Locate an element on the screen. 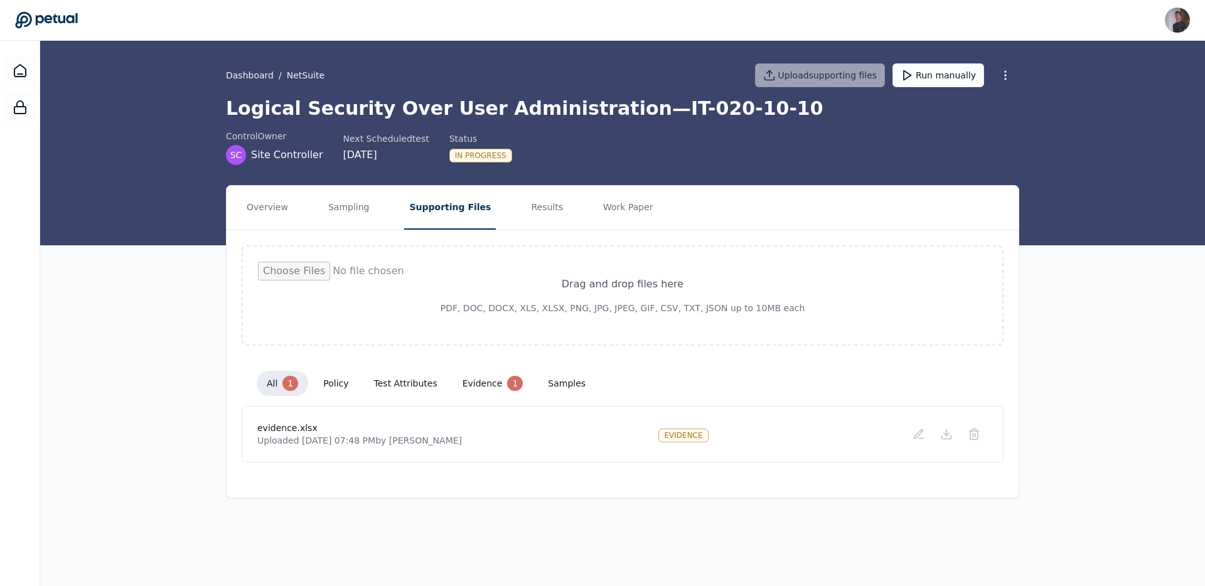 Image resolution: width=1205 pixels, height=586 pixels. button: all 1 is located at coordinates (282, 383).